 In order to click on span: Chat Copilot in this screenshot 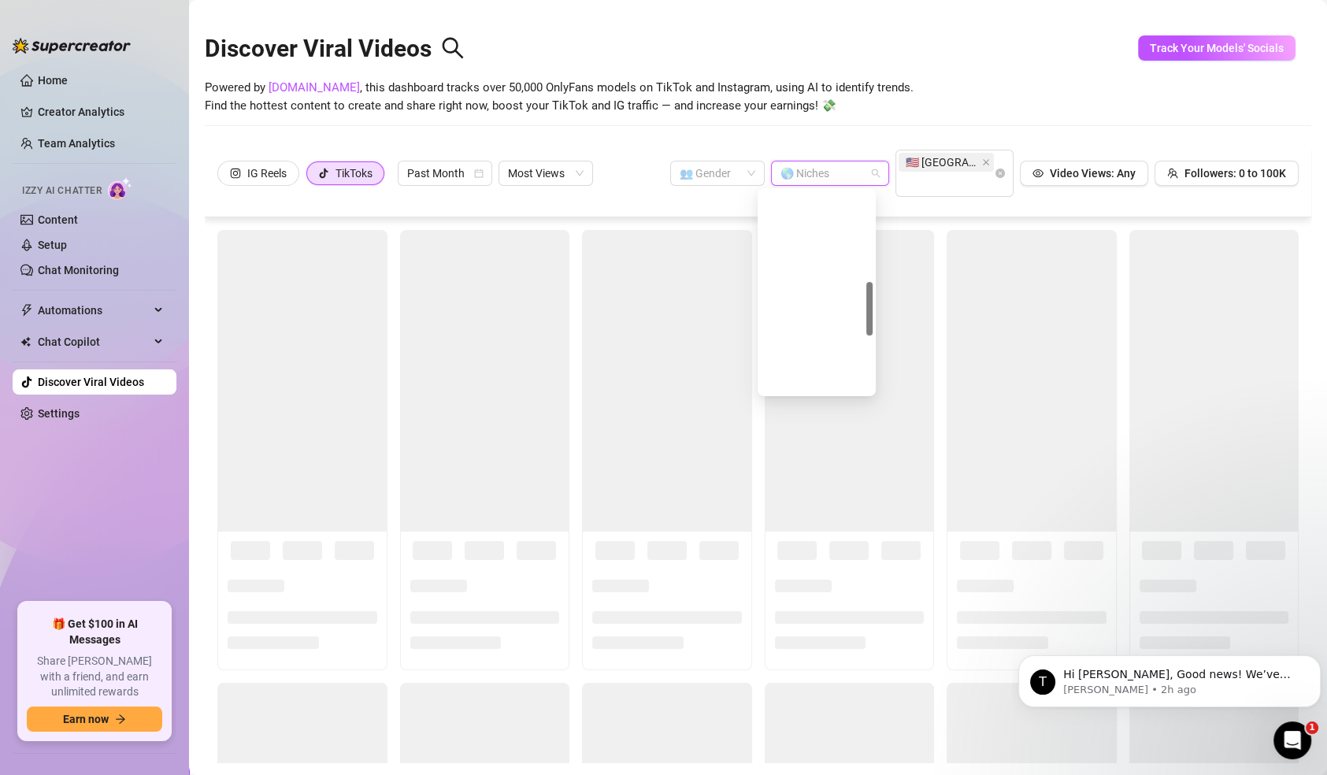, I will do `click(94, 342)`.